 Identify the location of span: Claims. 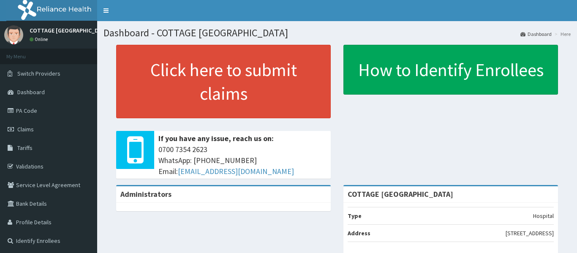
(25, 129).